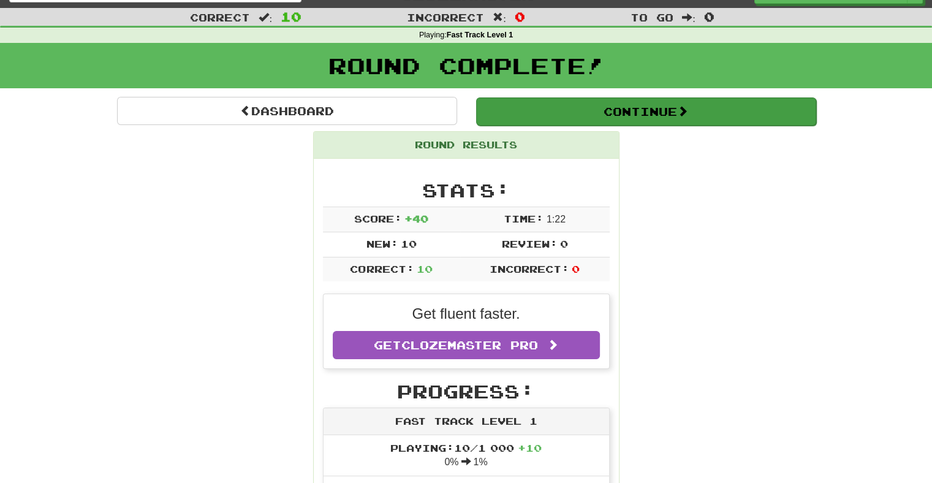 This screenshot has height=483, width=932. What do you see at coordinates (465, 66) in the screenshot?
I see `h1: Round Complete!` at bounding box center [465, 66].